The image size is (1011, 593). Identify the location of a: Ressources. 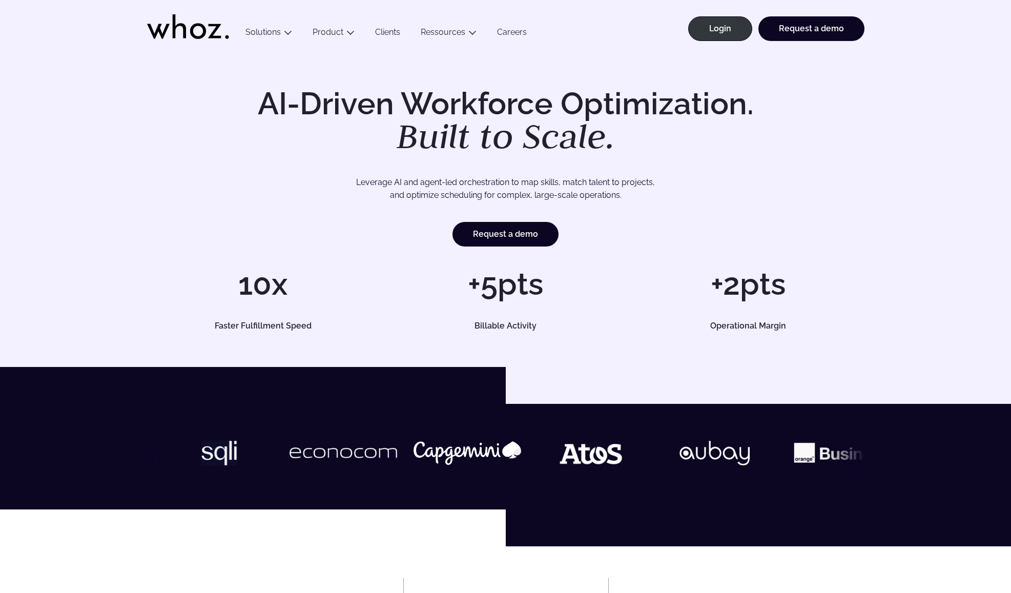
(443, 32).